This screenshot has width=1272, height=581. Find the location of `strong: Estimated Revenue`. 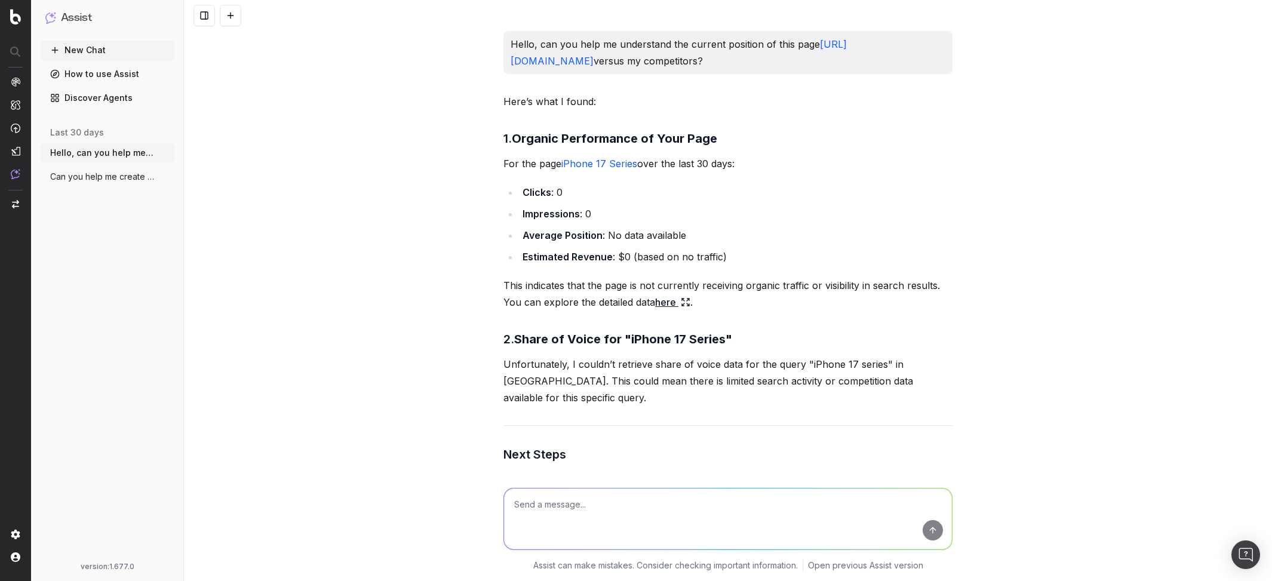

strong: Estimated Revenue is located at coordinates (567, 257).